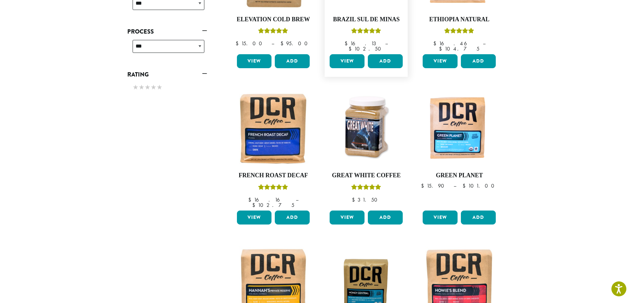 This screenshot has width=633, height=303. Describe the element at coordinates (273, 205) in the screenshot. I see `bdi: 102.75` at that location.